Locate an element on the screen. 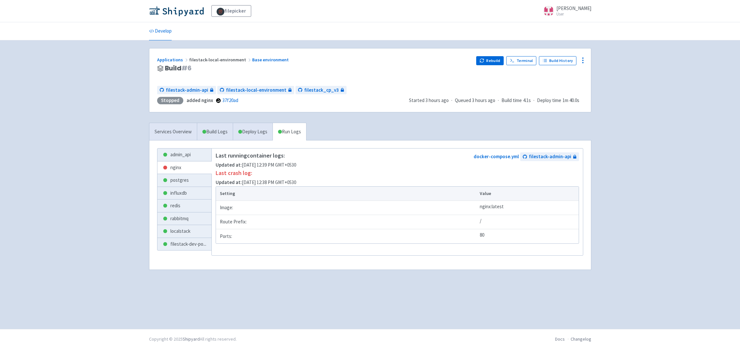 This screenshot has width=740, height=349. td: Ports: is located at coordinates (347, 237).